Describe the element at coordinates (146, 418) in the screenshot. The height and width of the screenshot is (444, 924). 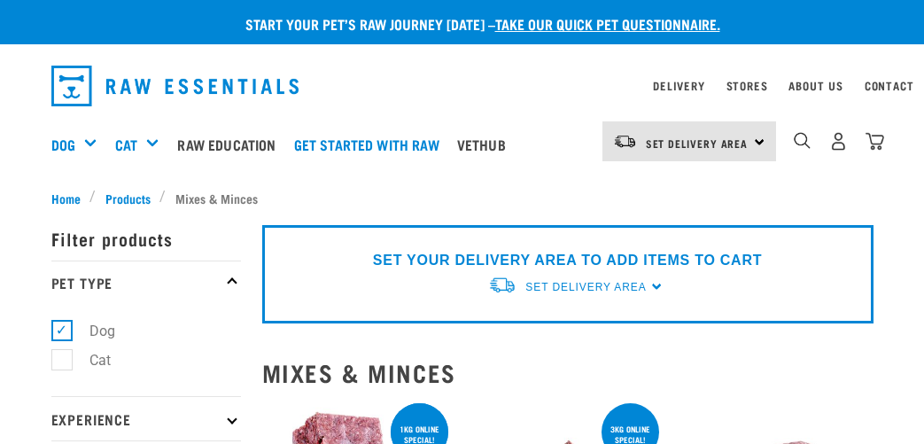
I see `p: Experience` at that location.